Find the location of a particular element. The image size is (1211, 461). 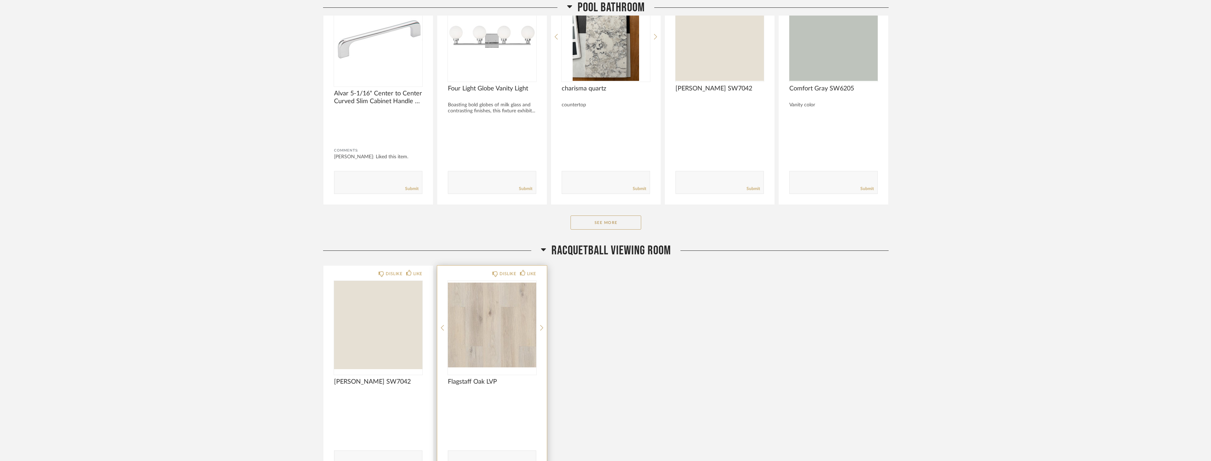

div: Boasting bold globes of milk glass and contrasting finishes, this fixture exhibit... is located at coordinates (492, 108).